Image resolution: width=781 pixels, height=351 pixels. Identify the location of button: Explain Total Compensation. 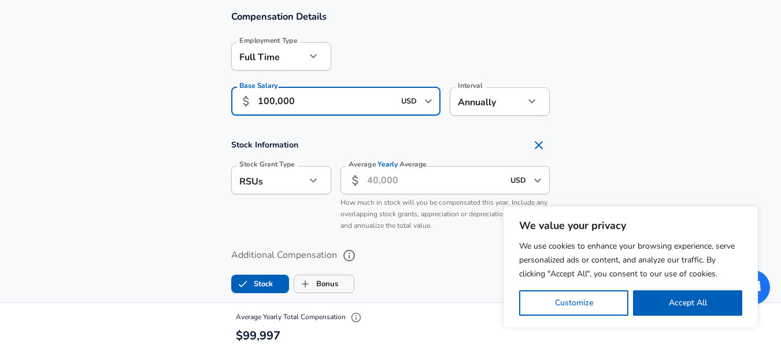
(356, 318).